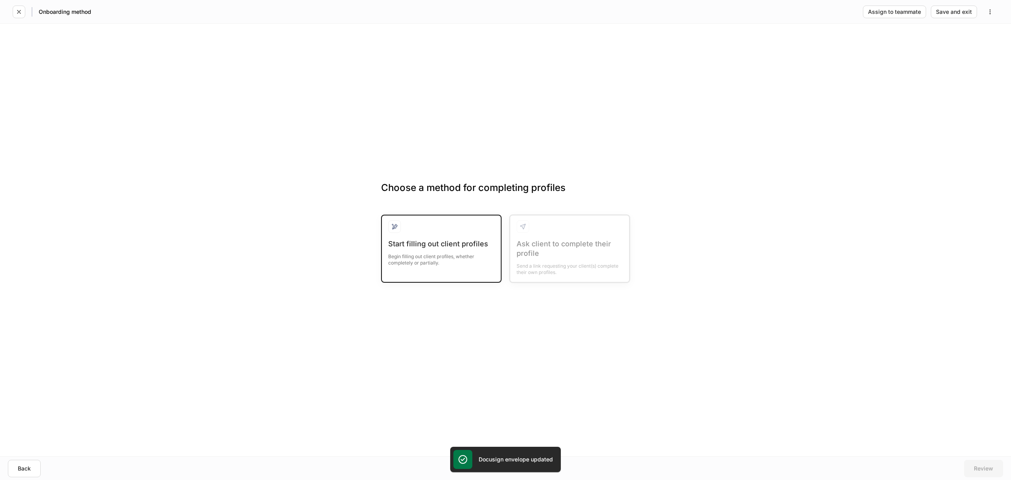 This screenshot has width=1011, height=480. Describe the element at coordinates (24, 468) in the screenshot. I see `div: Back` at that location.